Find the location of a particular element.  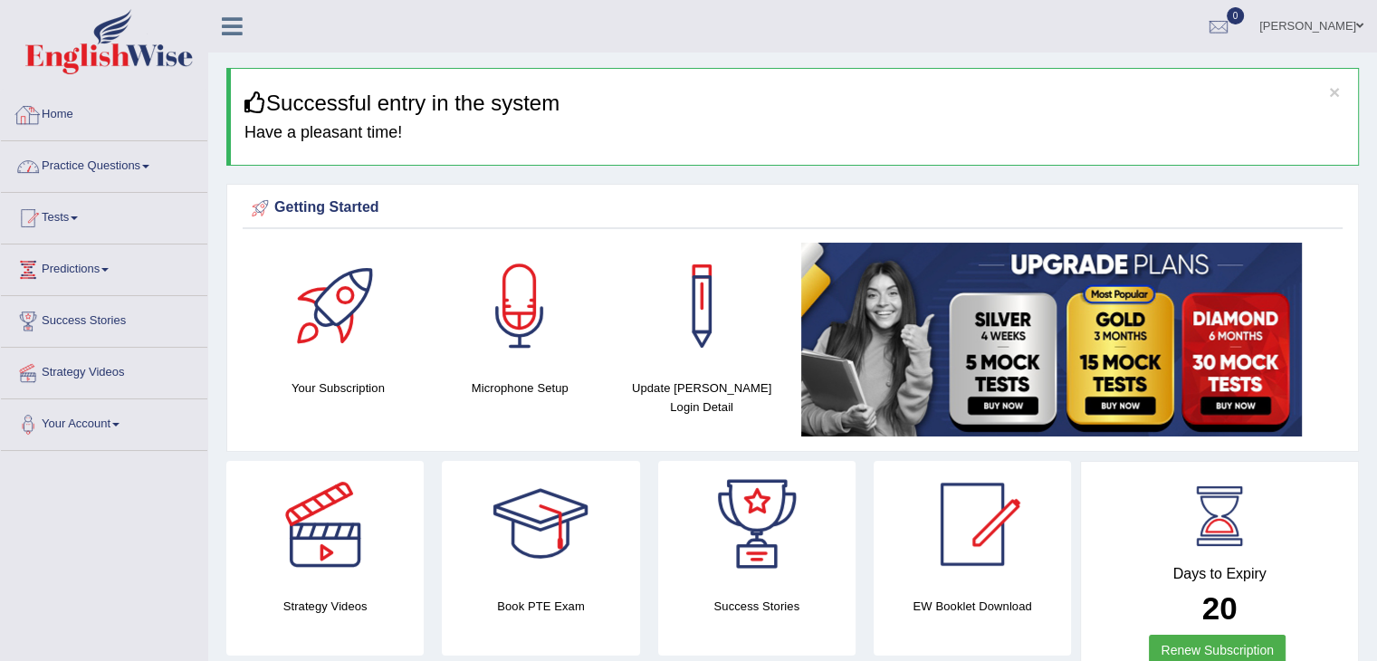

div: Getting Started is located at coordinates (792, 208).